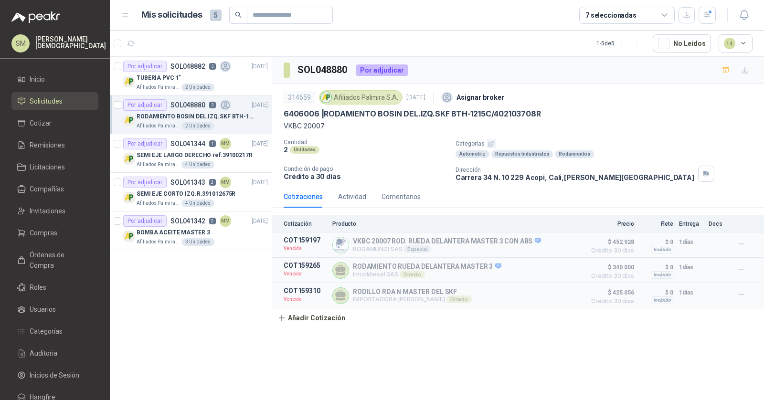  Describe the element at coordinates (323, 70) in the screenshot. I see `h3: SOL048880` at that location.